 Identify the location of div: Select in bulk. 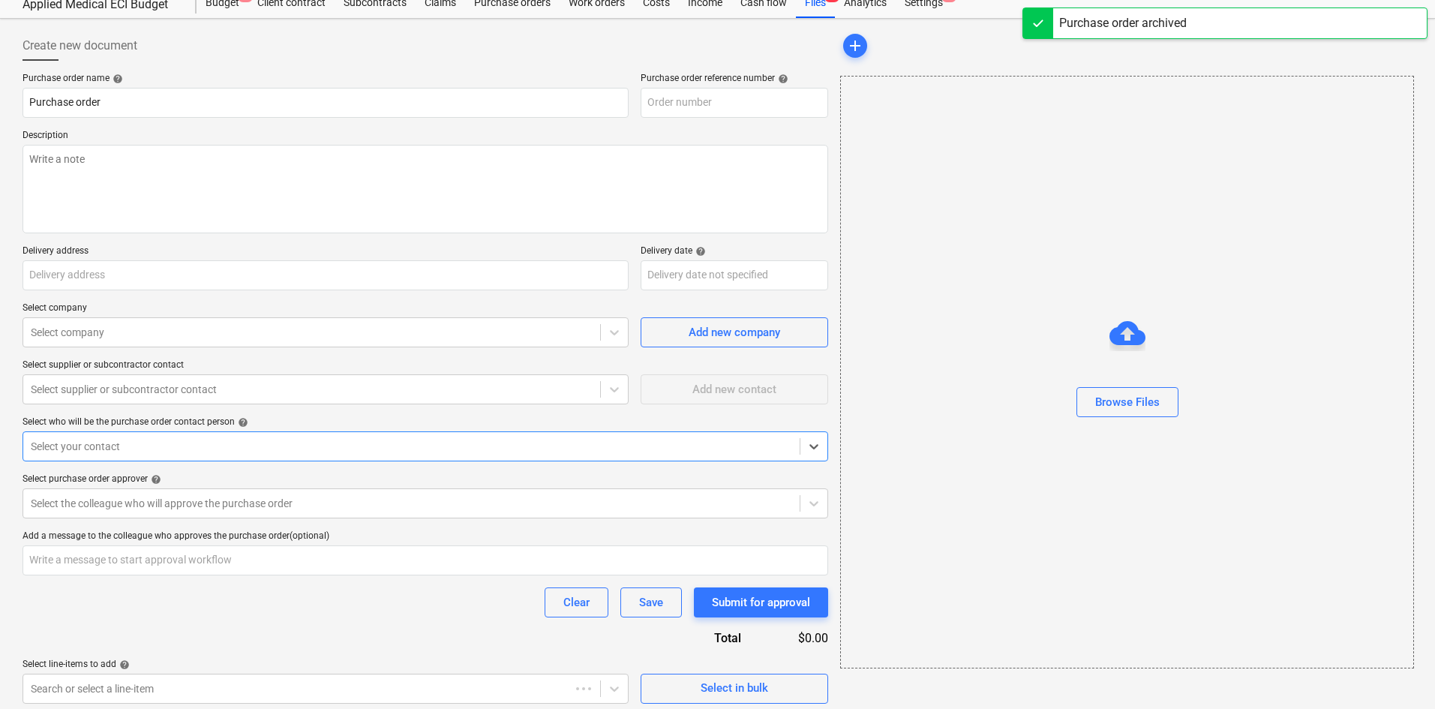
(734, 688).